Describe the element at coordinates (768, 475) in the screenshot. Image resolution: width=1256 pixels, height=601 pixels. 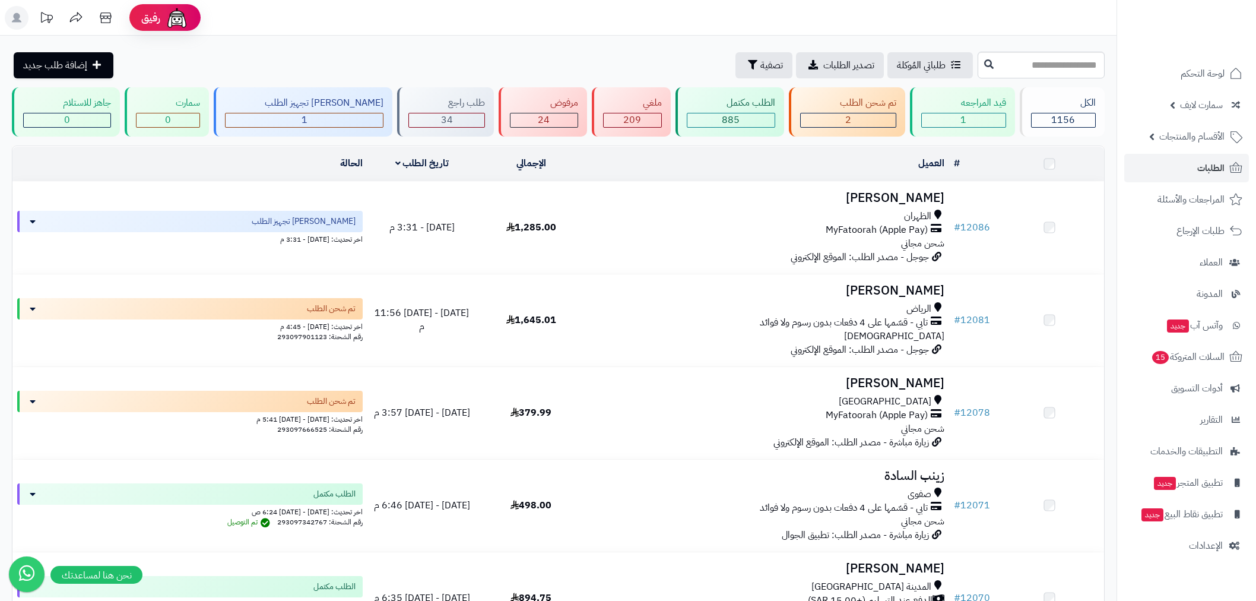
I see `h3: زينب السادة` at that location.